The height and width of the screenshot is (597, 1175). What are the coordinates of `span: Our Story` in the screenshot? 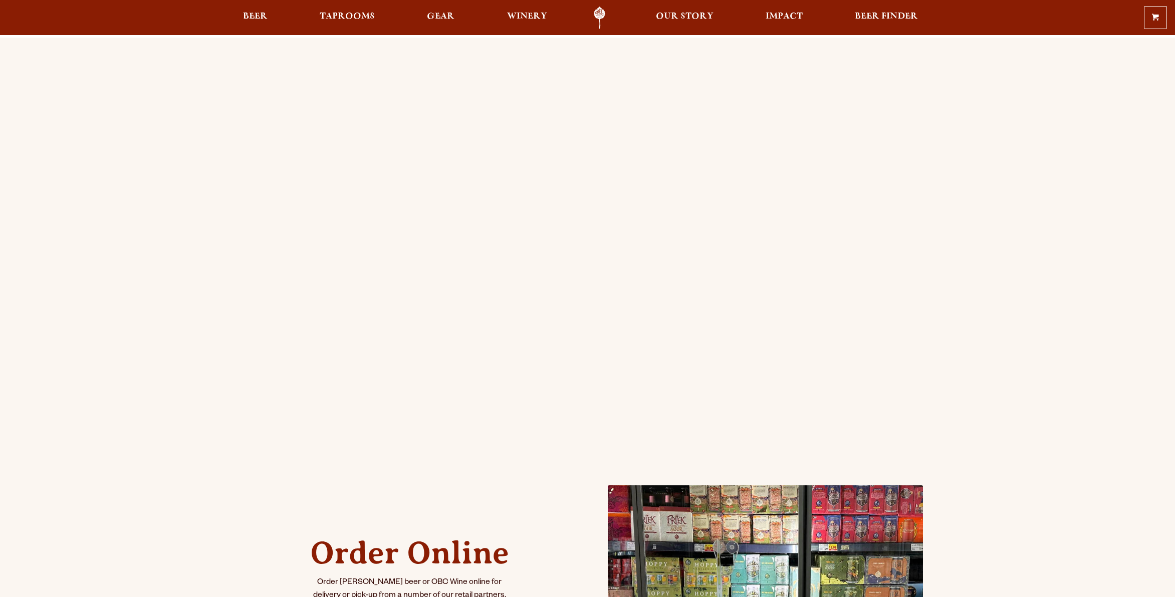 It's located at (684, 17).